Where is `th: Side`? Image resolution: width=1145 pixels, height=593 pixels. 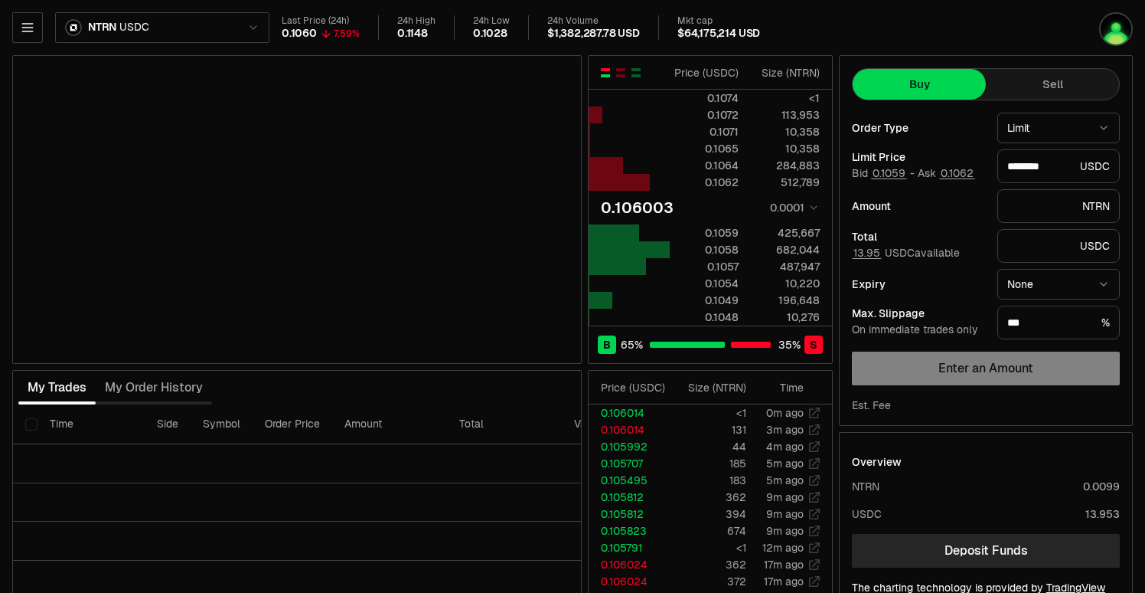
th: Side is located at coordinates (168, 424).